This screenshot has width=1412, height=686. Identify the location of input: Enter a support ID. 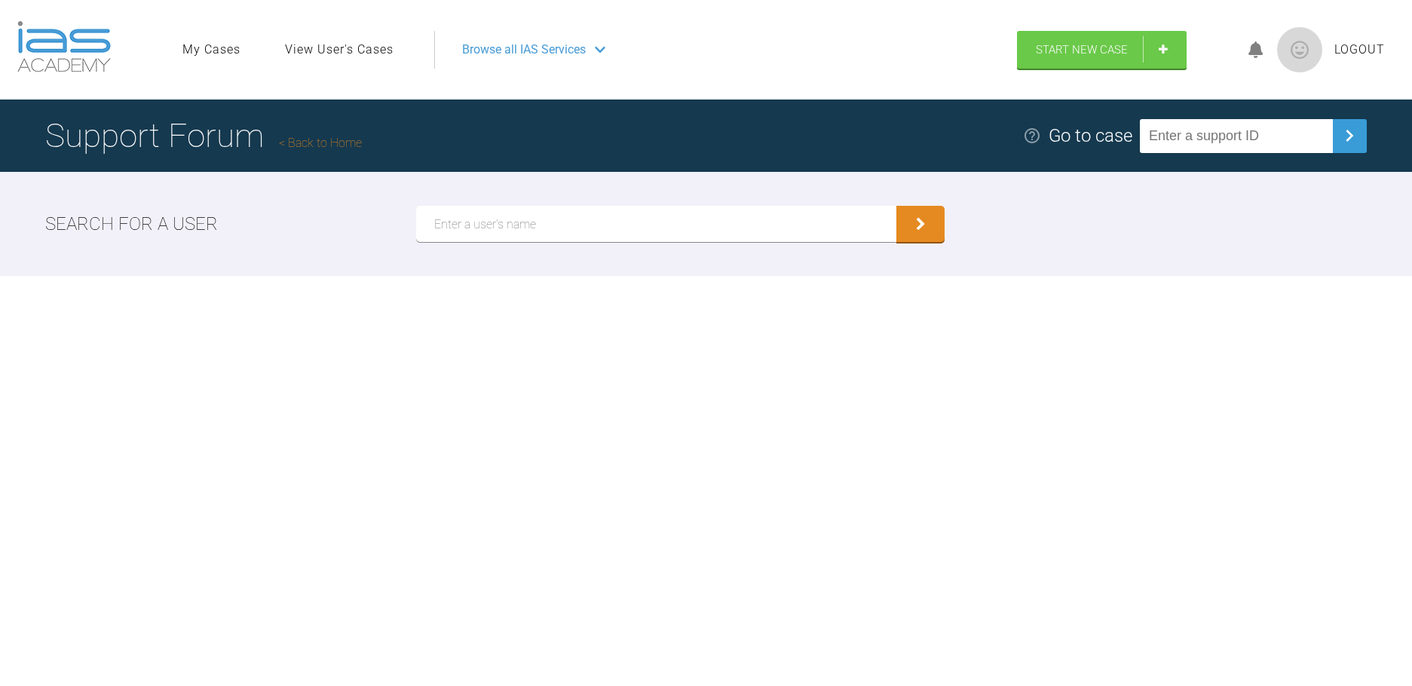
(1236, 136).